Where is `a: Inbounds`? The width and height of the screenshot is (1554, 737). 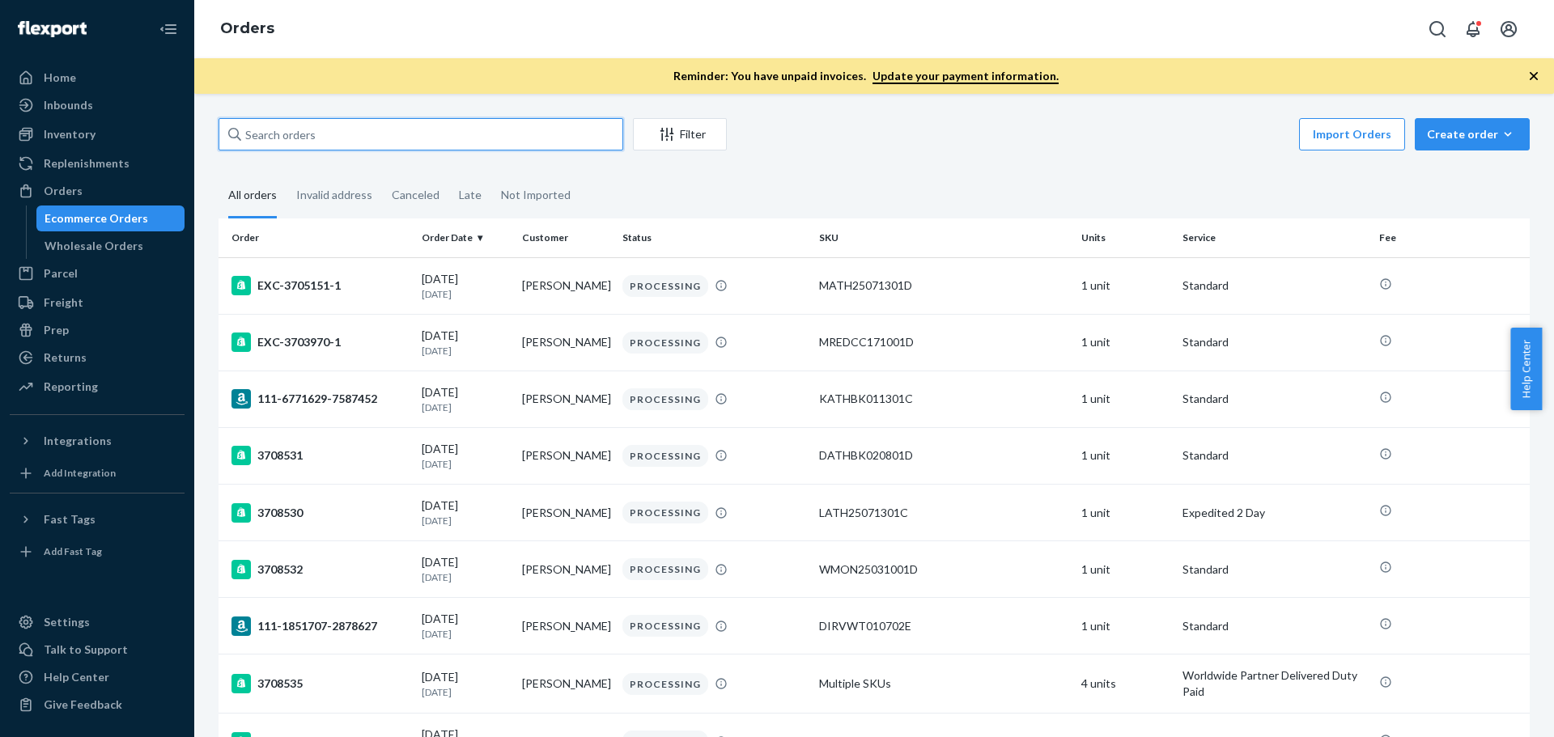 a: Inbounds is located at coordinates (97, 105).